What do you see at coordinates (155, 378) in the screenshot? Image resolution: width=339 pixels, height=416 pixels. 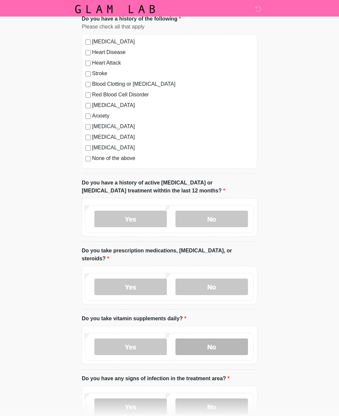 I see `label: Do you have any signs of infection in the treatment area?` at bounding box center [155, 378].